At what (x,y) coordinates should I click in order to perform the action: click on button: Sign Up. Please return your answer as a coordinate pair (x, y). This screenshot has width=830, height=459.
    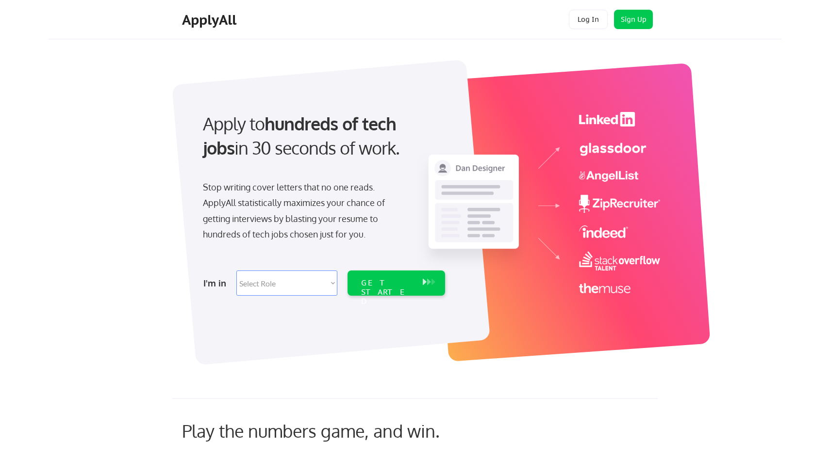
    Looking at the image, I should click on (633, 19).